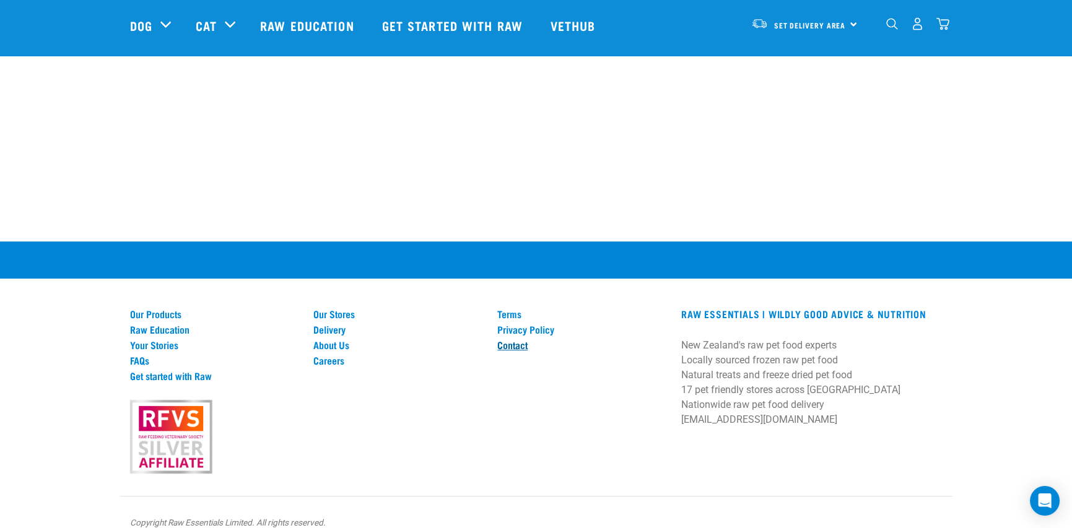 The image size is (1072, 528). What do you see at coordinates (810, 25) in the screenshot?
I see `span: Set Delivery Area` at bounding box center [810, 25].